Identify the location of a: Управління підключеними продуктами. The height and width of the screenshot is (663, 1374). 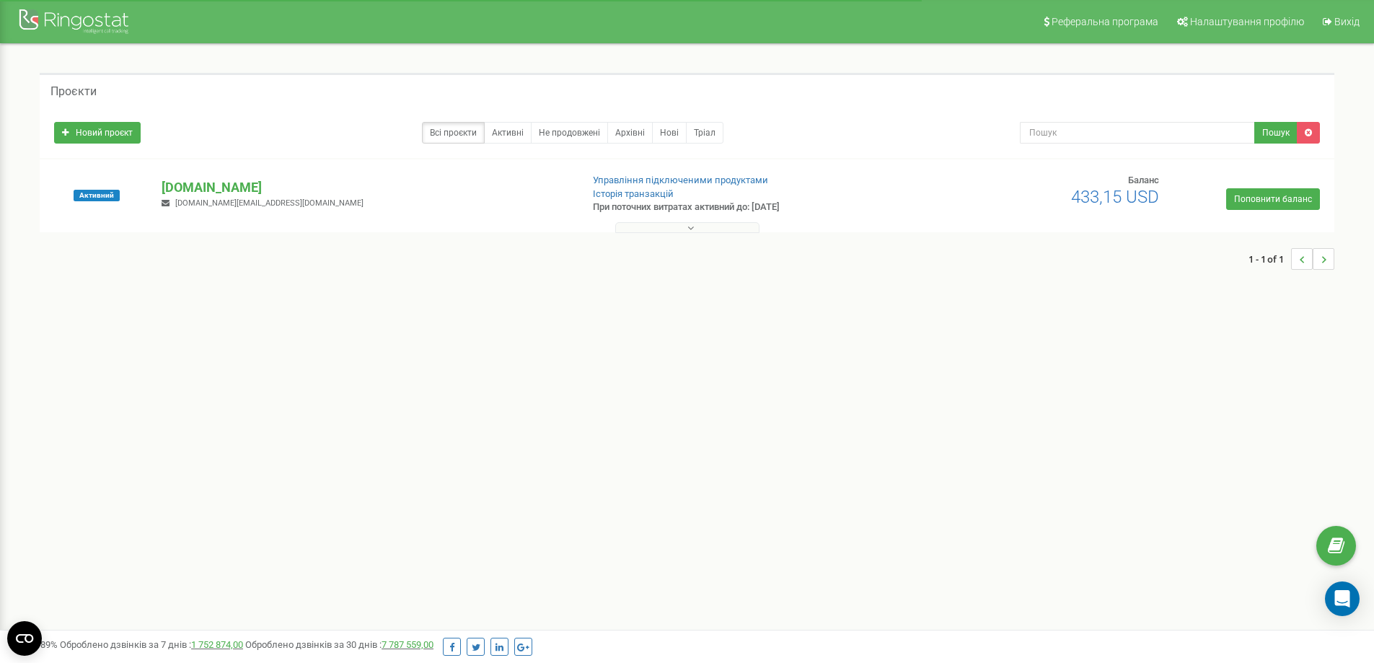
(680, 180).